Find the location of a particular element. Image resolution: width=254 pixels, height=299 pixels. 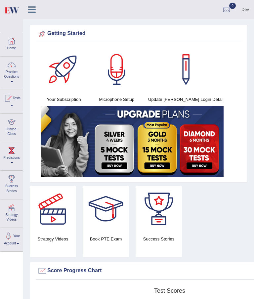

h4: Book PTE Exam is located at coordinates (106, 239).